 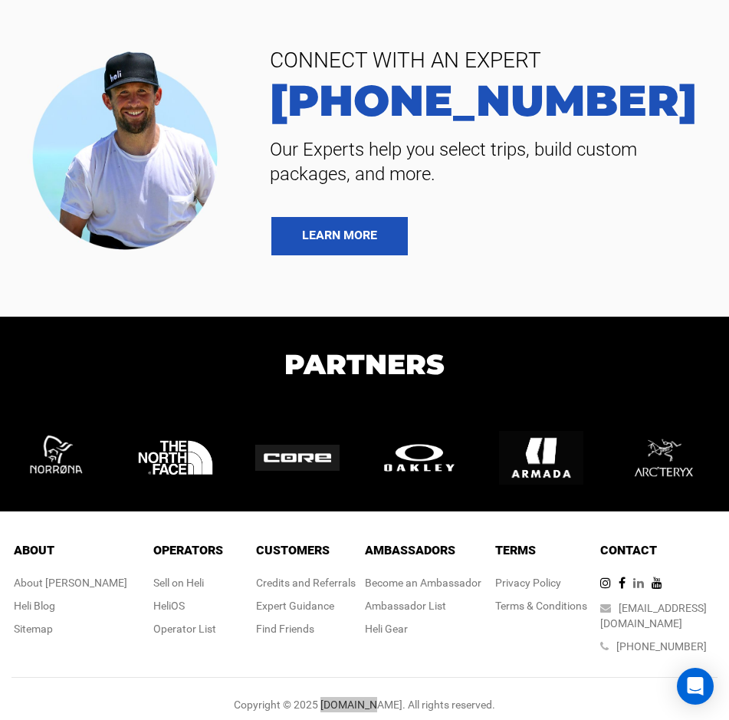 I want to click on span: Customers, so click(x=293, y=550).